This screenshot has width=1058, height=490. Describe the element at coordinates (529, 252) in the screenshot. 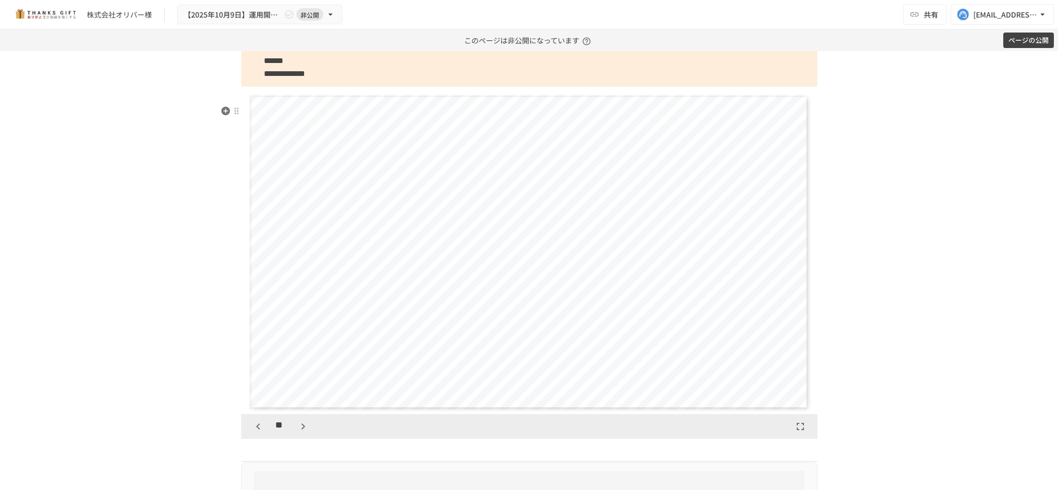

I see `div: Page 13` at that location.